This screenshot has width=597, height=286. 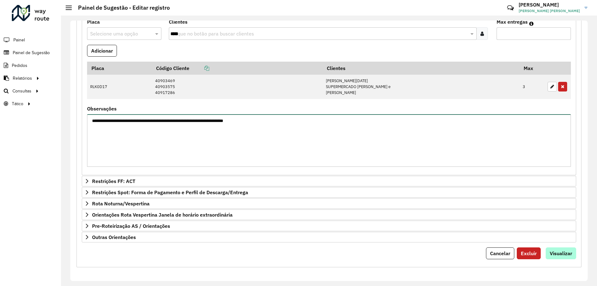 I want to click on div: Mapas Sugeridos: Placa-Cliente, so click(x=329, y=96).